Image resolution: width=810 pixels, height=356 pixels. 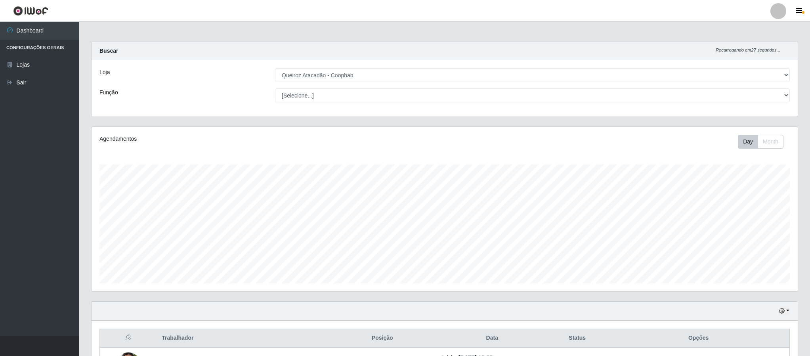 What do you see at coordinates (382, 338) in the screenshot?
I see `th: Posição` at bounding box center [382, 338].